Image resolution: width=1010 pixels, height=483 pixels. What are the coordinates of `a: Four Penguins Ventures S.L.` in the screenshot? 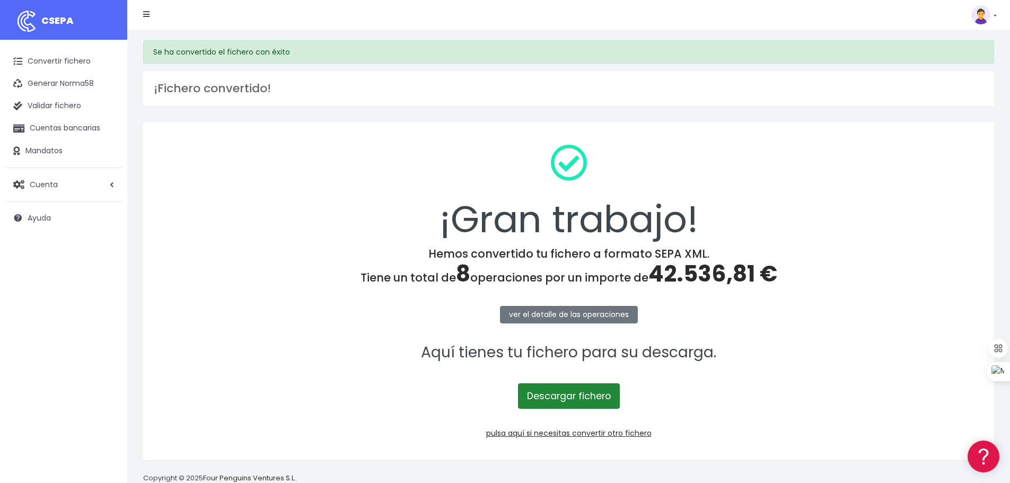 It's located at (249, 477).